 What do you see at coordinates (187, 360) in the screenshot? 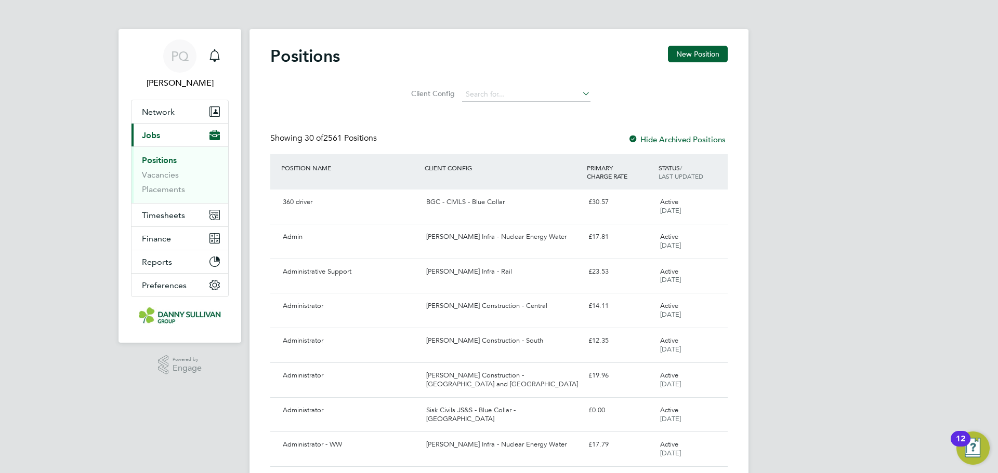
I see `span: Powered by` at bounding box center [187, 360].